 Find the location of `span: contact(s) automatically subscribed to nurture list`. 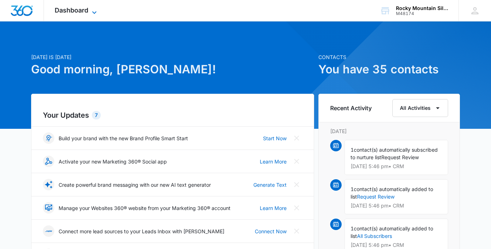

span: contact(s) automatically subscribed to nurture list is located at coordinates (394, 153).